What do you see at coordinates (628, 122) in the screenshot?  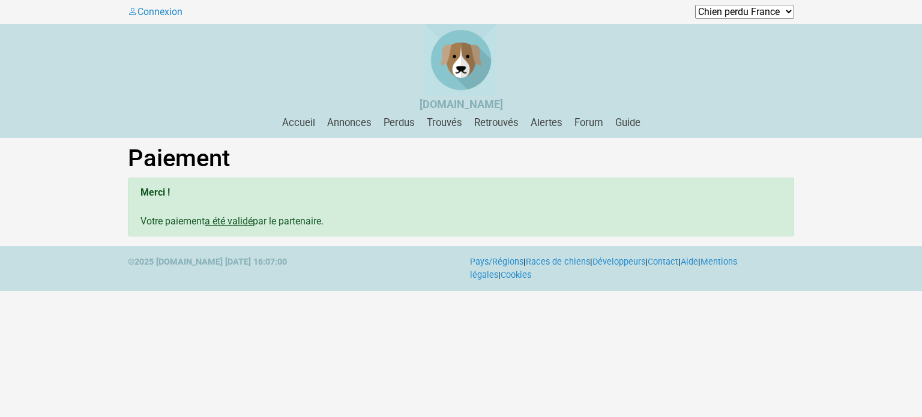 I see `a: Guide` at bounding box center [628, 122].